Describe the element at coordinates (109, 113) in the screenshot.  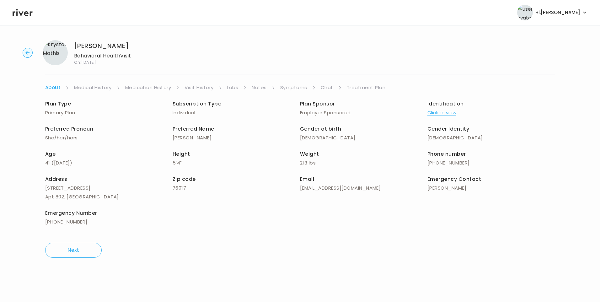
I see `p: Primary Plan` at that location.